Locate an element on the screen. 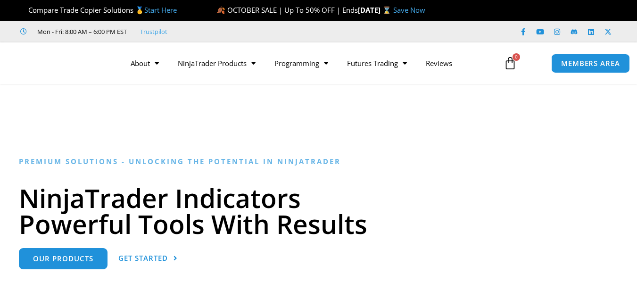 This screenshot has height=291, width=637. span: Compare Trade Copier Solutions 🥇 is located at coordinates (99, 10).